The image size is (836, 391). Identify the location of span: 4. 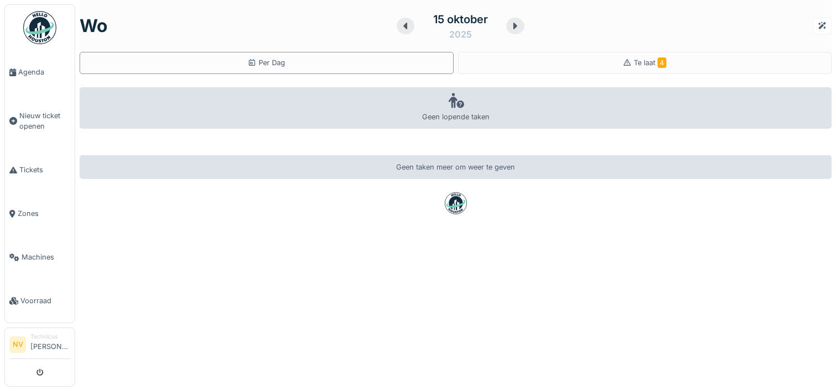
(662, 62).